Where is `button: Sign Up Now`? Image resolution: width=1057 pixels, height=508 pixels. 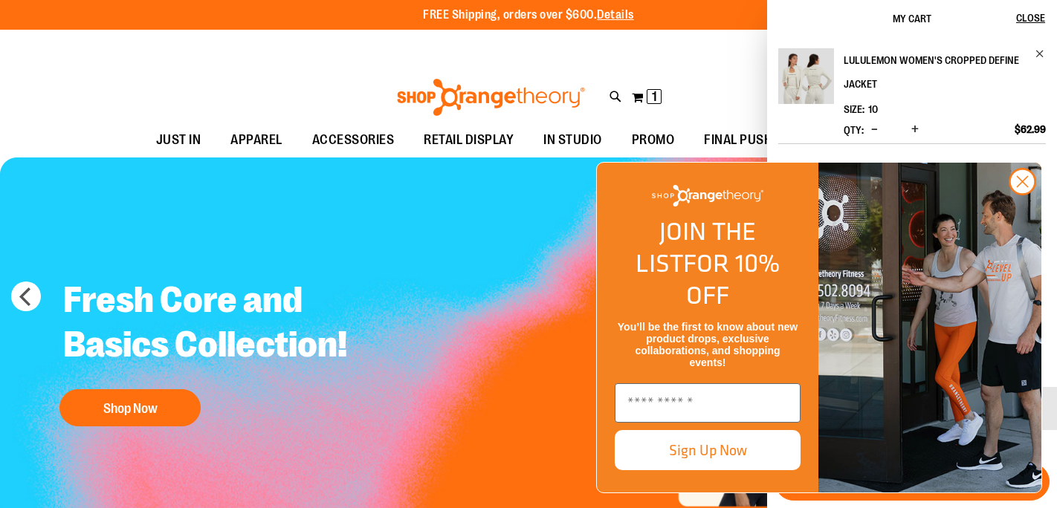
button: Sign Up Now is located at coordinates (707, 450).